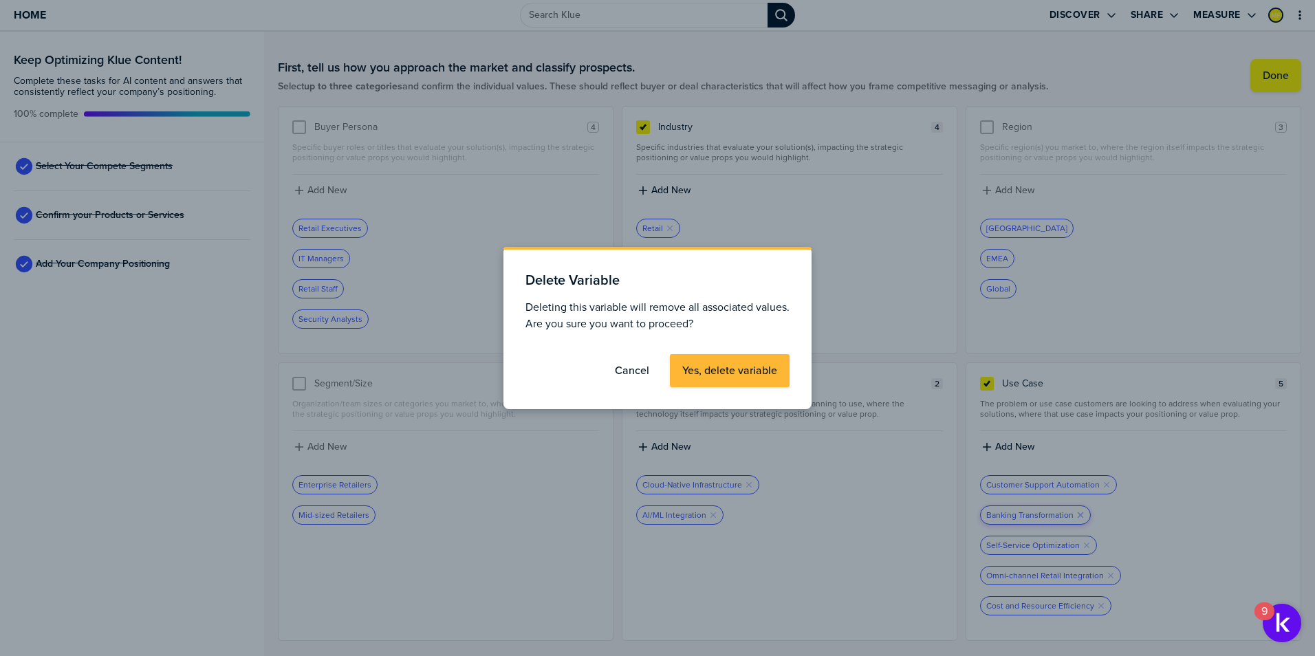  I want to click on label: Yes, delete variable, so click(730, 371).